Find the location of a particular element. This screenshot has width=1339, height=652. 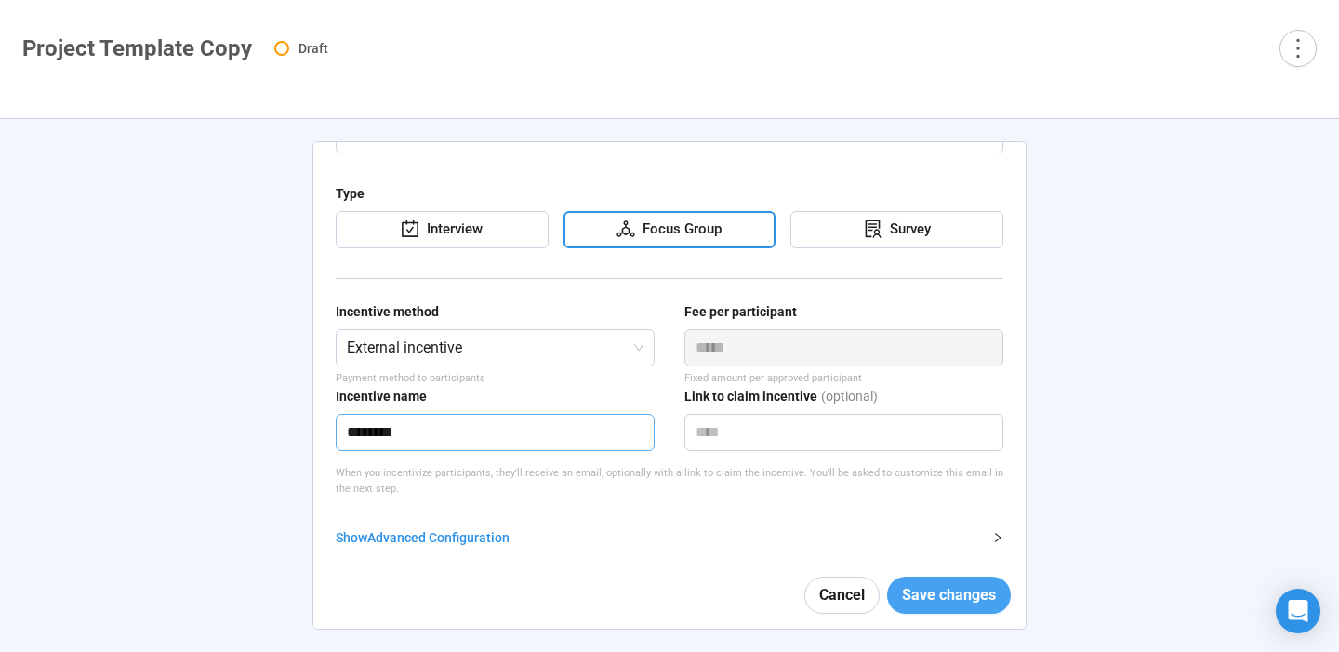

span: carry-out is located at coordinates (410, 229).